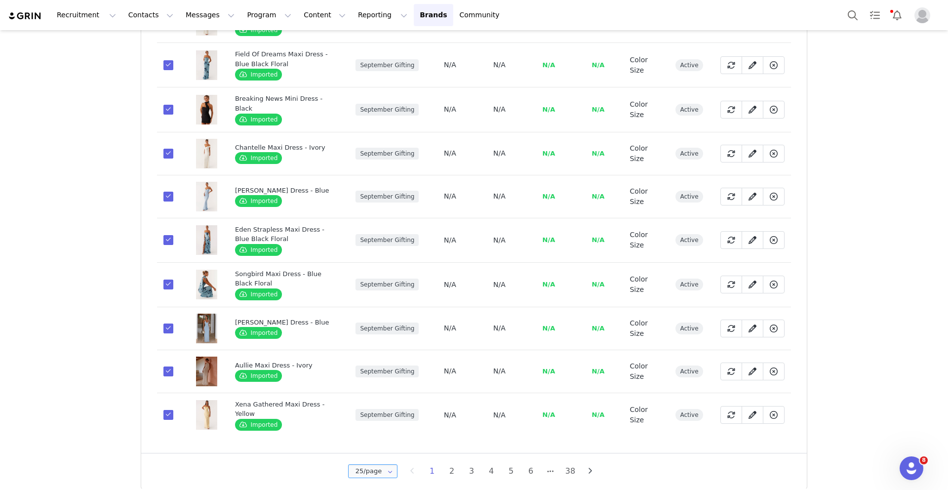  Describe the element at coordinates (283, 409) in the screenshot. I see `div: Xena Gathered Maxi Dress - Yellow` at that location.